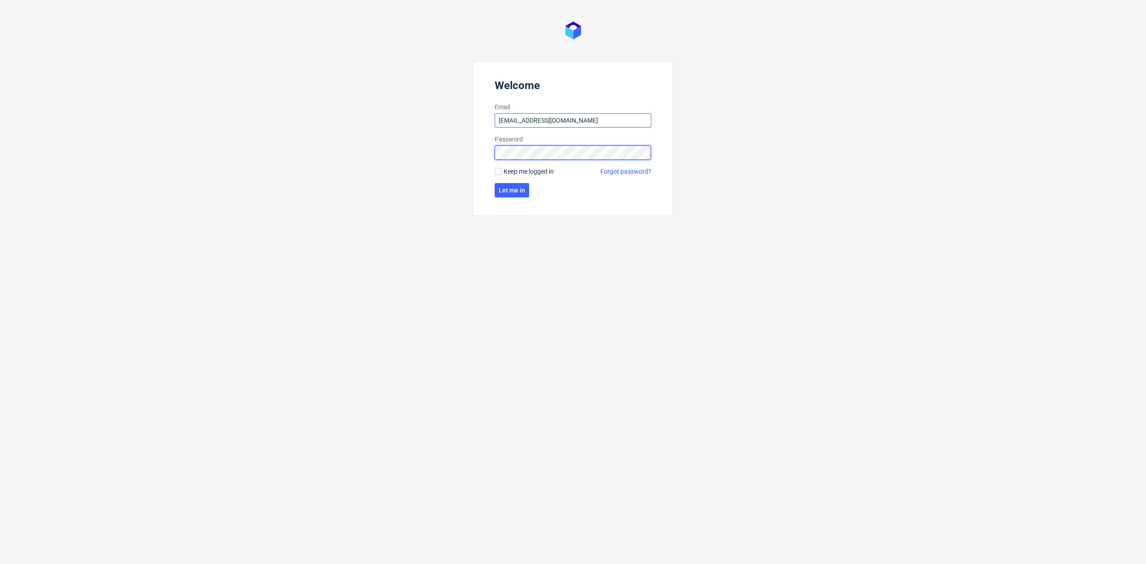  What do you see at coordinates (529, 171) in the screenshot?
I see `span: Keep me logged in` at bounding box center [529, 171].